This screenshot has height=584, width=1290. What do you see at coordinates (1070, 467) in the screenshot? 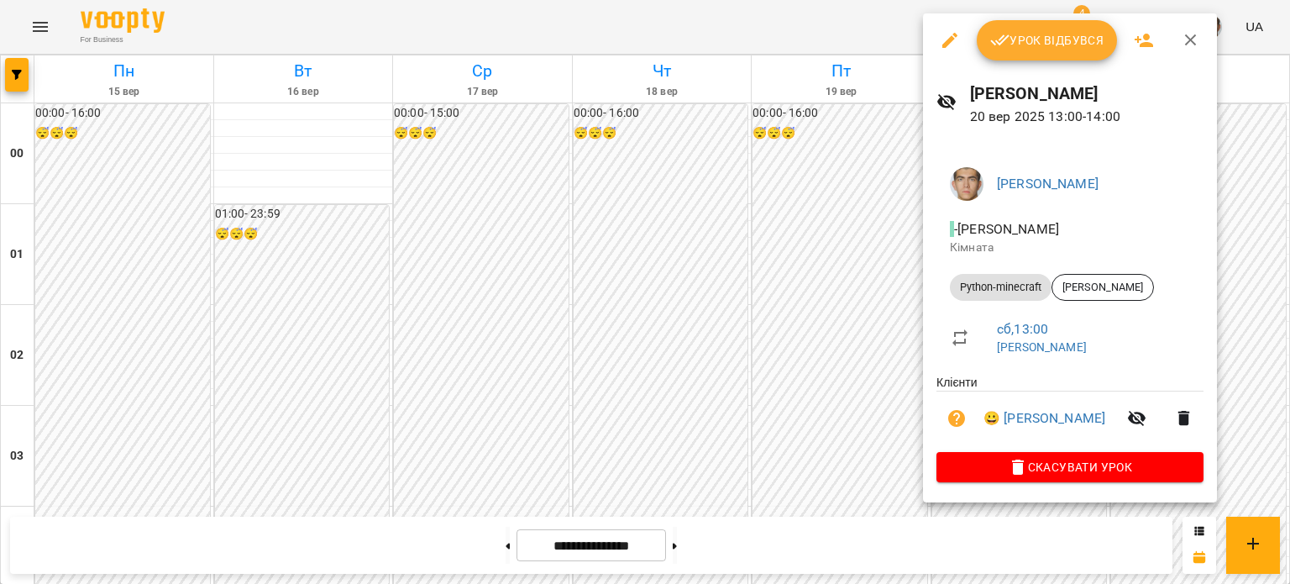
I see `span: Скасувати Урок` at bounding box center [1070, 467].